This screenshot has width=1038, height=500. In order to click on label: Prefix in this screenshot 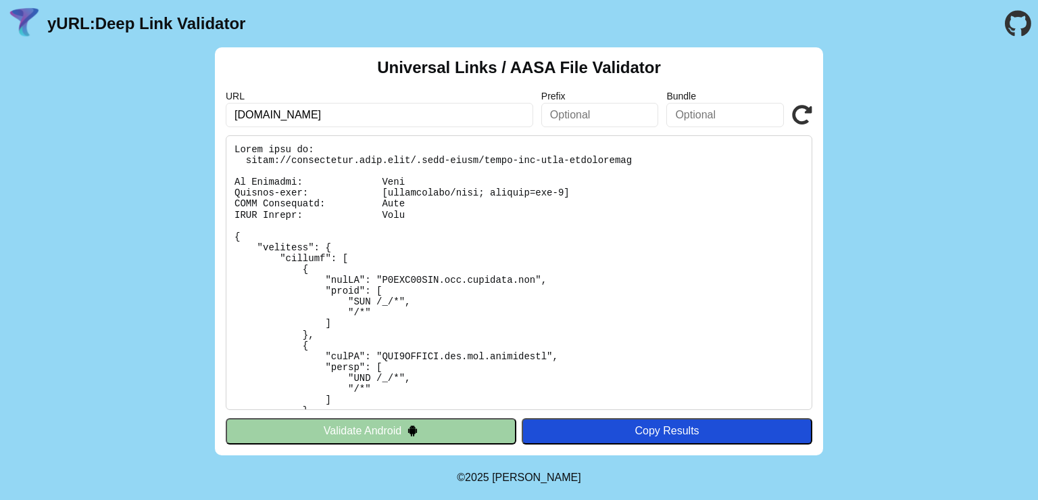, I will do `click(600, 96)`.